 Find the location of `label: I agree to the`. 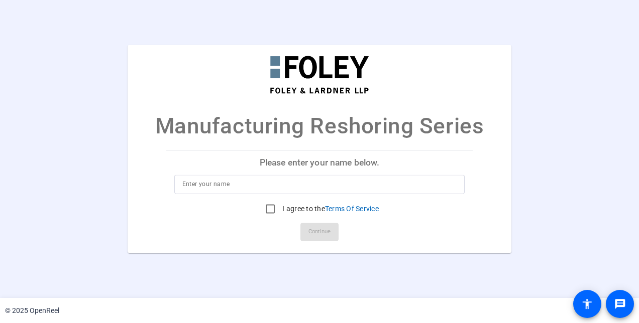

label: I agree to the is located at coordinates (329, 209).